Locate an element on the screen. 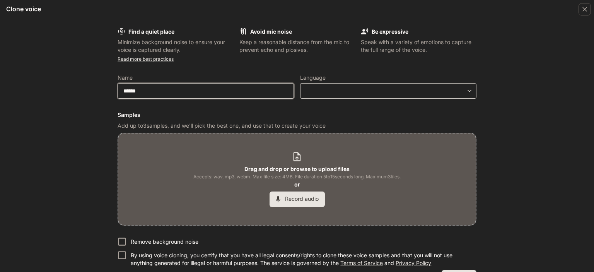 The image size is (594, 272). p: Language is located at coordinates (313, 78).